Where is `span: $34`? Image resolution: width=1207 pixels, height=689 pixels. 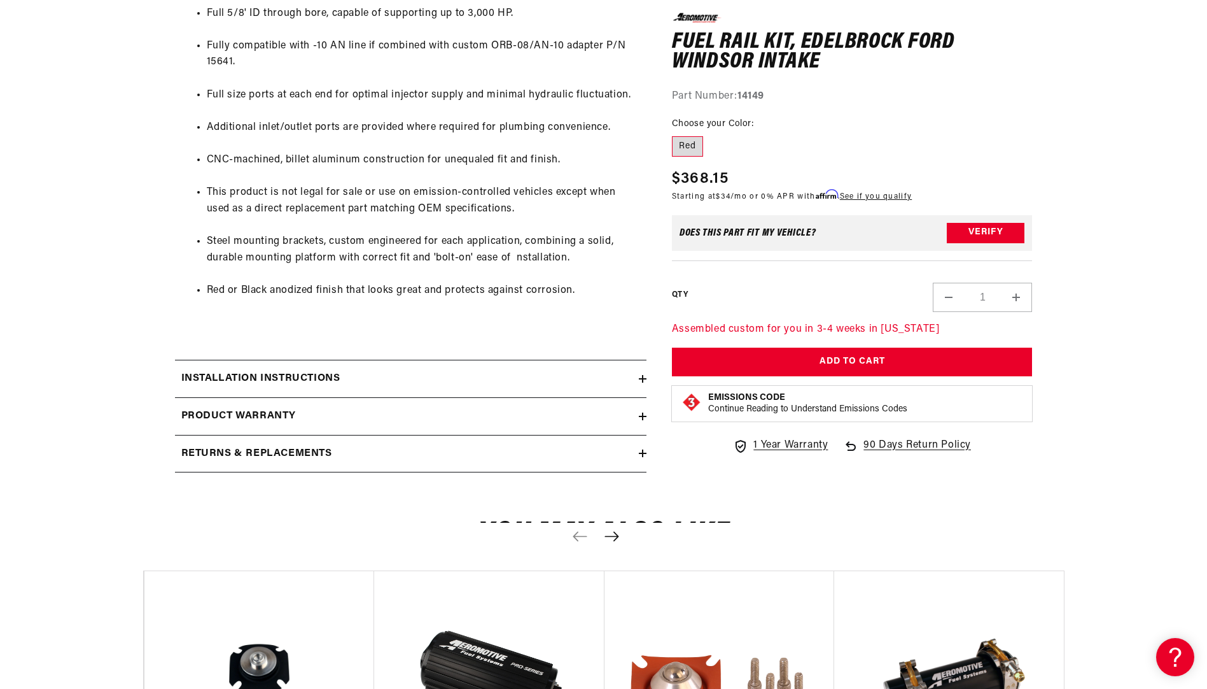
span: $34 is located at coordinates (723, 196).